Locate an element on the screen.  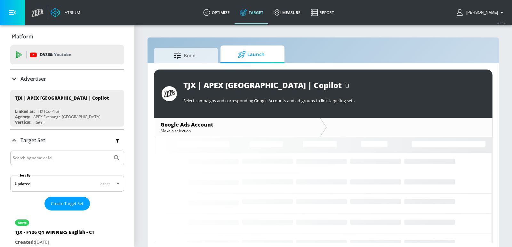
input: Search by name or Id is located at coordinates (61, 158).